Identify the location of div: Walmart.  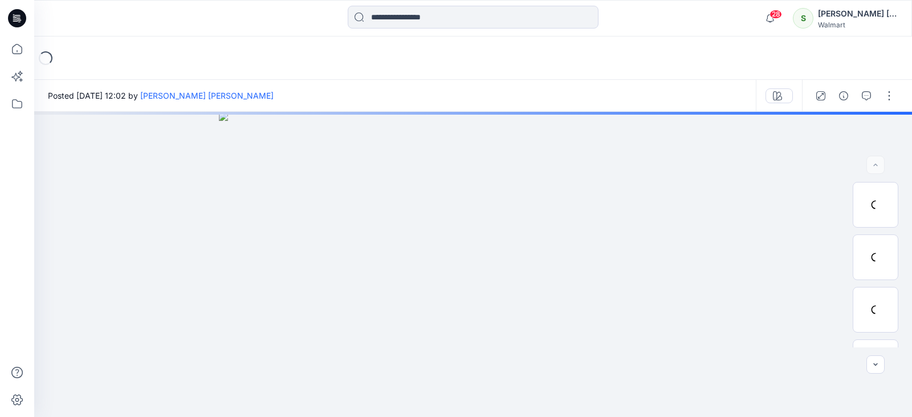
(858, 25).